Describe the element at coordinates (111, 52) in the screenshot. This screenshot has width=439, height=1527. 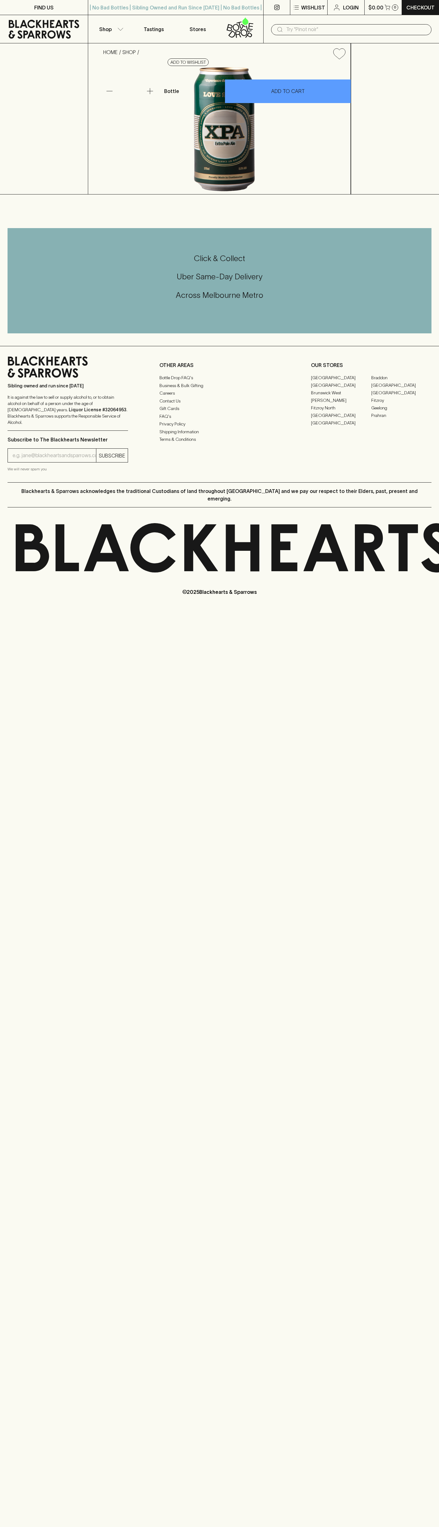
I see `a: HOME` at that location.